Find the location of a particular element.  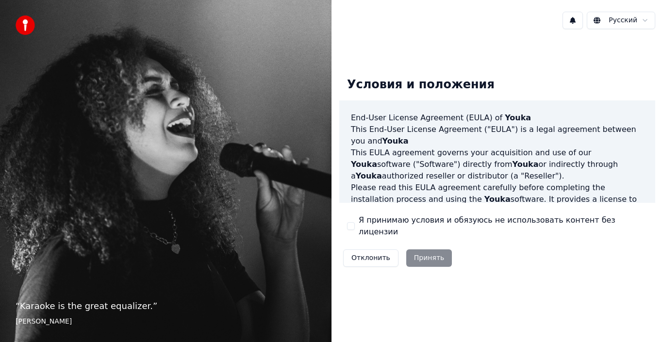

p: “ Karaoke is the great equalizer. ” is located at coordinates (165, 306).